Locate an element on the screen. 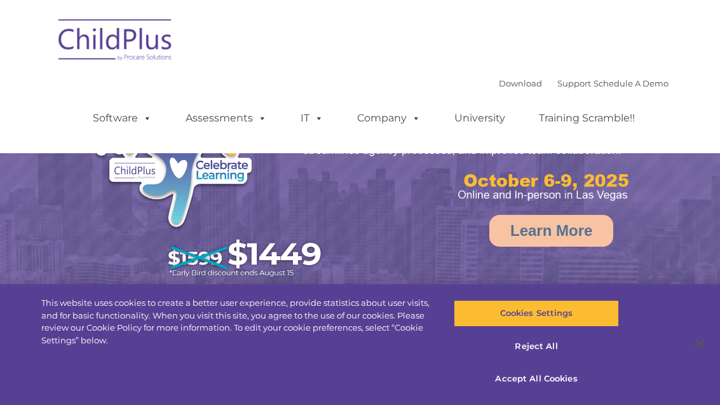 The width and height of the screenshot is (720, 405). a: Company is located at coordinates (389, 118).